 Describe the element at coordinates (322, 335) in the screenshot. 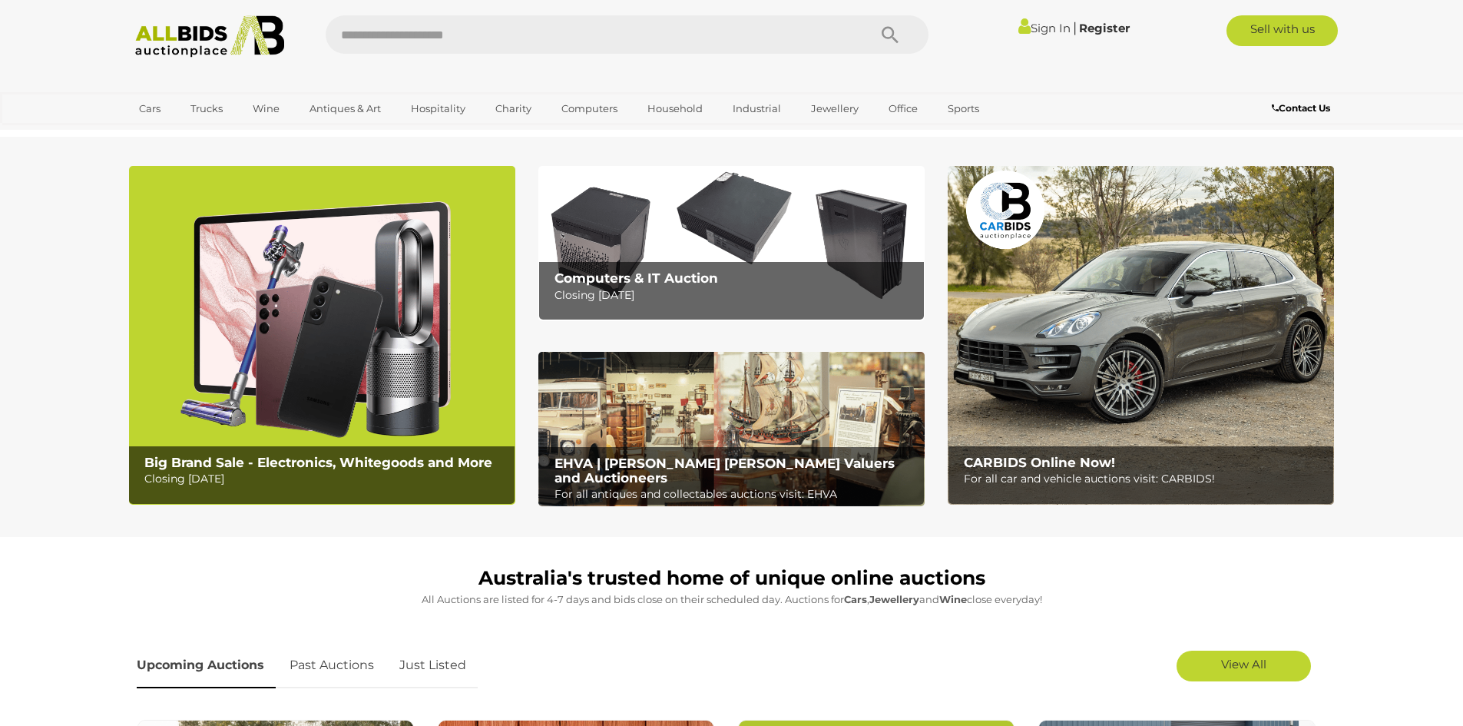

I see `img: Big Brand Sale - Electronics, Whitegoods and More` at that location.